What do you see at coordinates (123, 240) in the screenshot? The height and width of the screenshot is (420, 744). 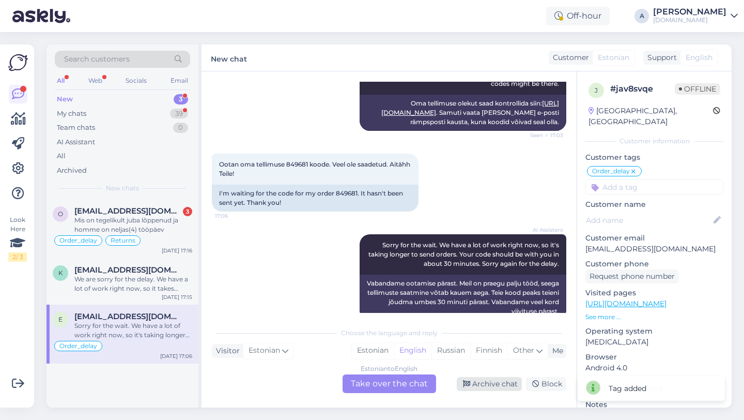 I see `span: Returns` at bounding box center [123, 240].